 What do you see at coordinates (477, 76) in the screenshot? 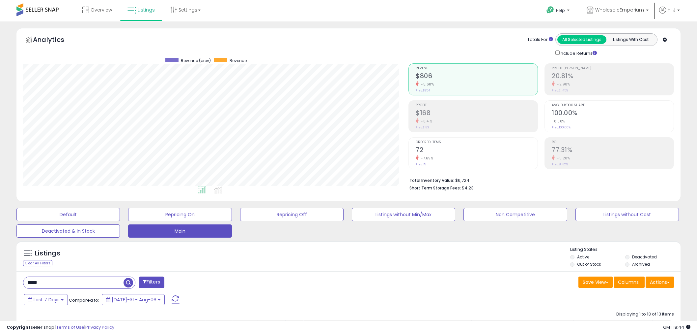
I see `h2: $806` at bounding box center [477, 76].